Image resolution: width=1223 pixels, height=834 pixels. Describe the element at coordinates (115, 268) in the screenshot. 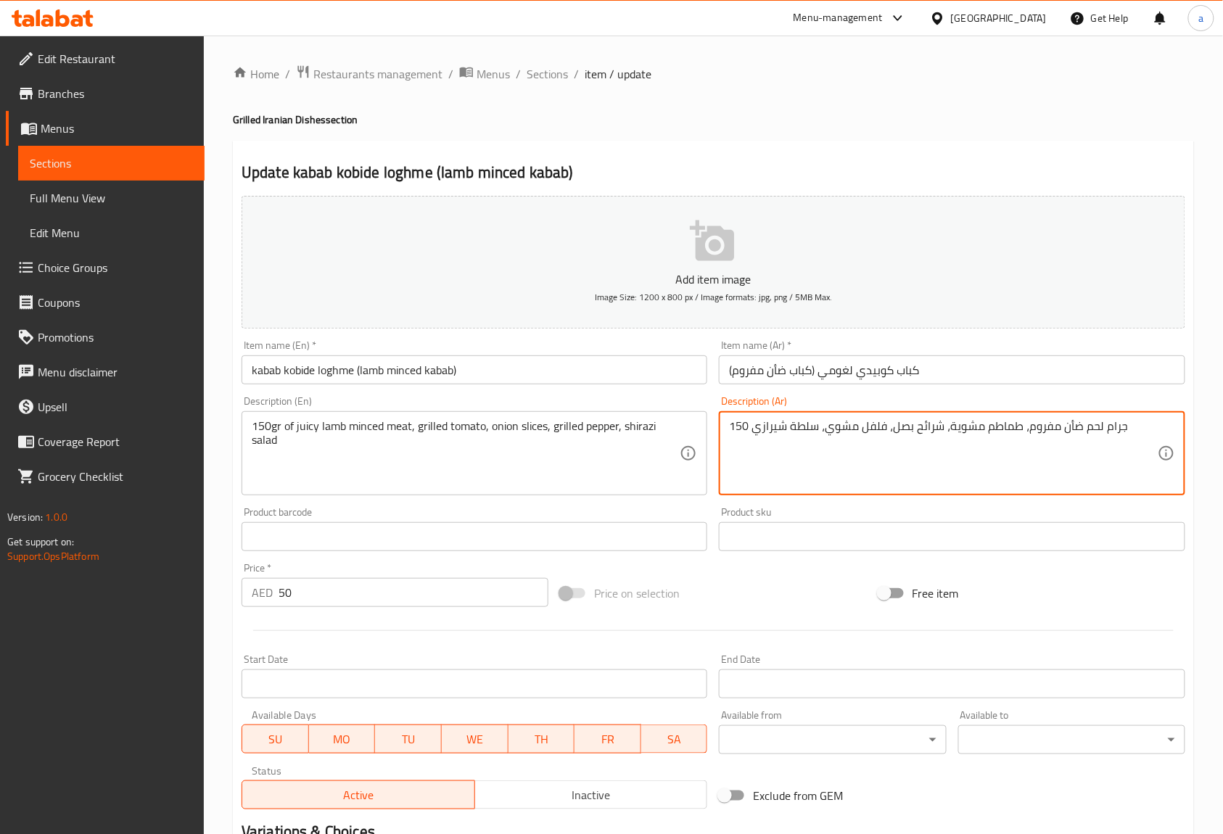

I see `span: Choice Groups` at that location.